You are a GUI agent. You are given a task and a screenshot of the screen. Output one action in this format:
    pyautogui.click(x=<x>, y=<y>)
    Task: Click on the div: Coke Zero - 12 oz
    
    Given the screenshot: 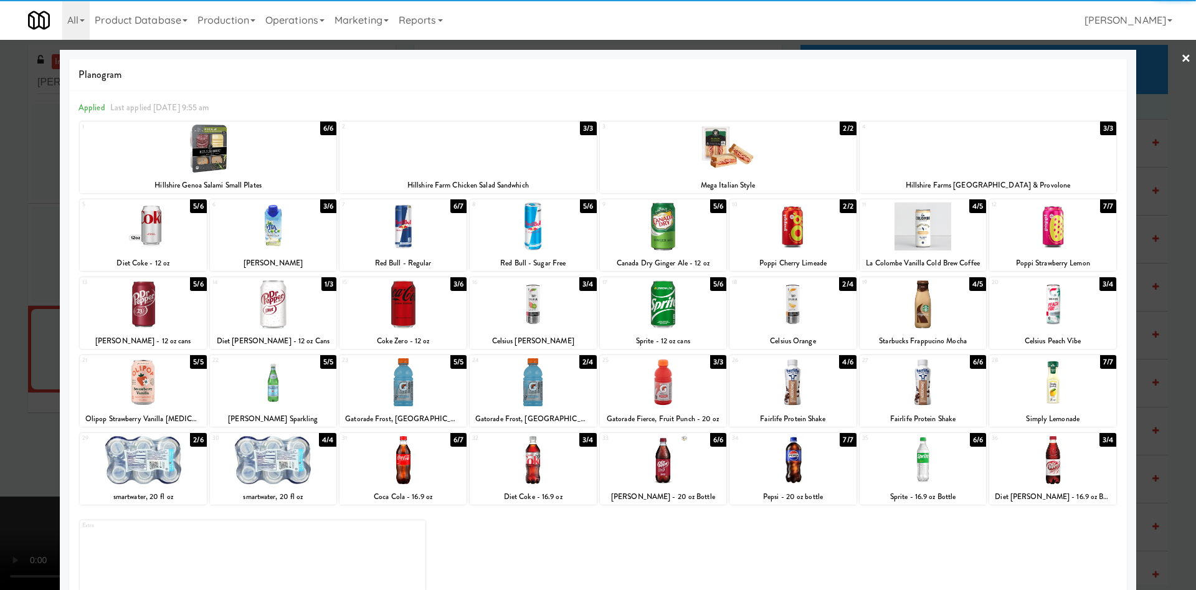 What is the action you would take?
    pyautogui.click(x=403, y=341)
    